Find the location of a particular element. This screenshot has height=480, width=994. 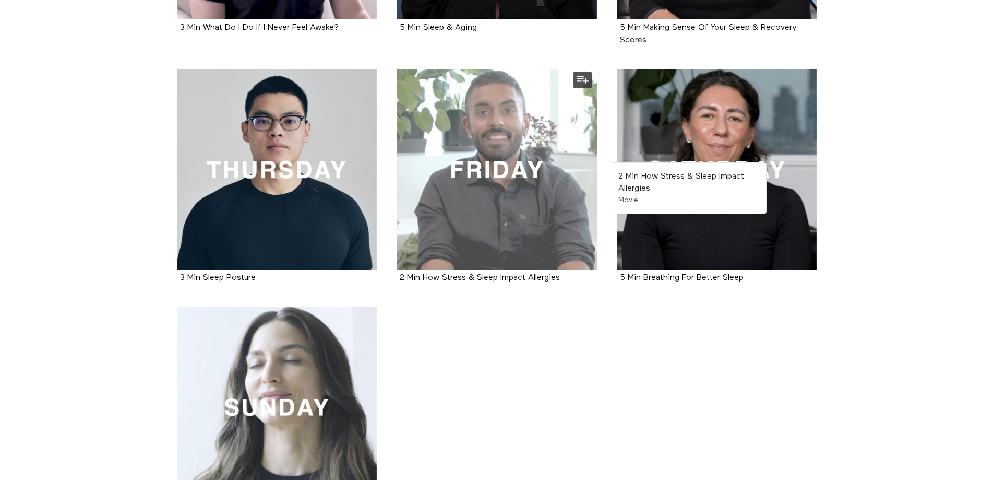

a: 5 Min Making Sense Of Your Sleep & Recovery Scores is located at coordinates (708, 33).